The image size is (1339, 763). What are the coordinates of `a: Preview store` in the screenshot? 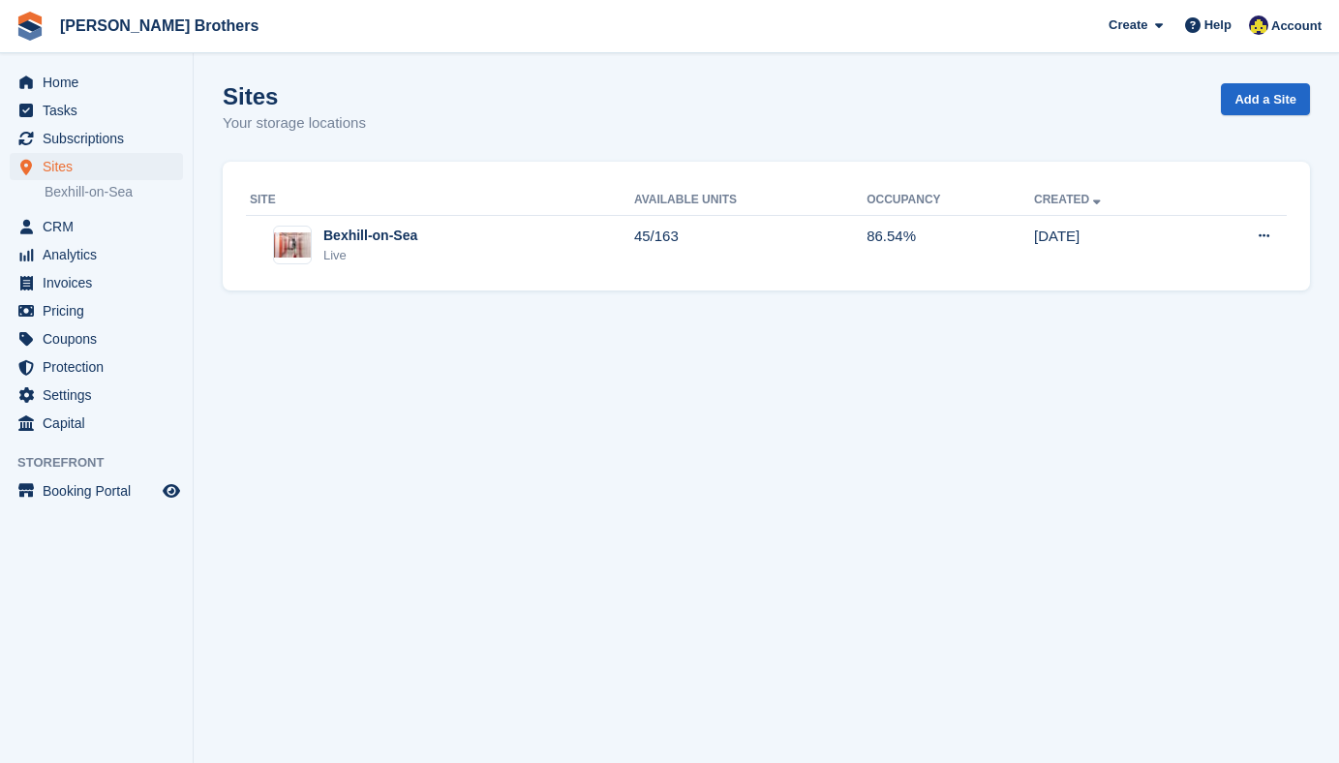 It's located at (171, 491).